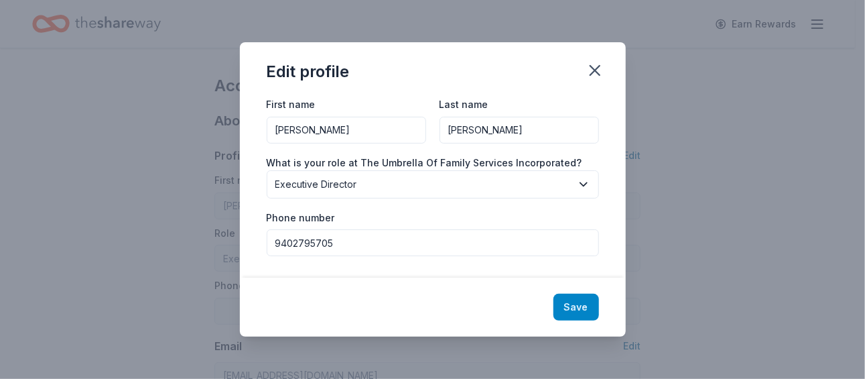 The image size is (865, 379). I want to click on button: Executive Director, so click(433, 184).